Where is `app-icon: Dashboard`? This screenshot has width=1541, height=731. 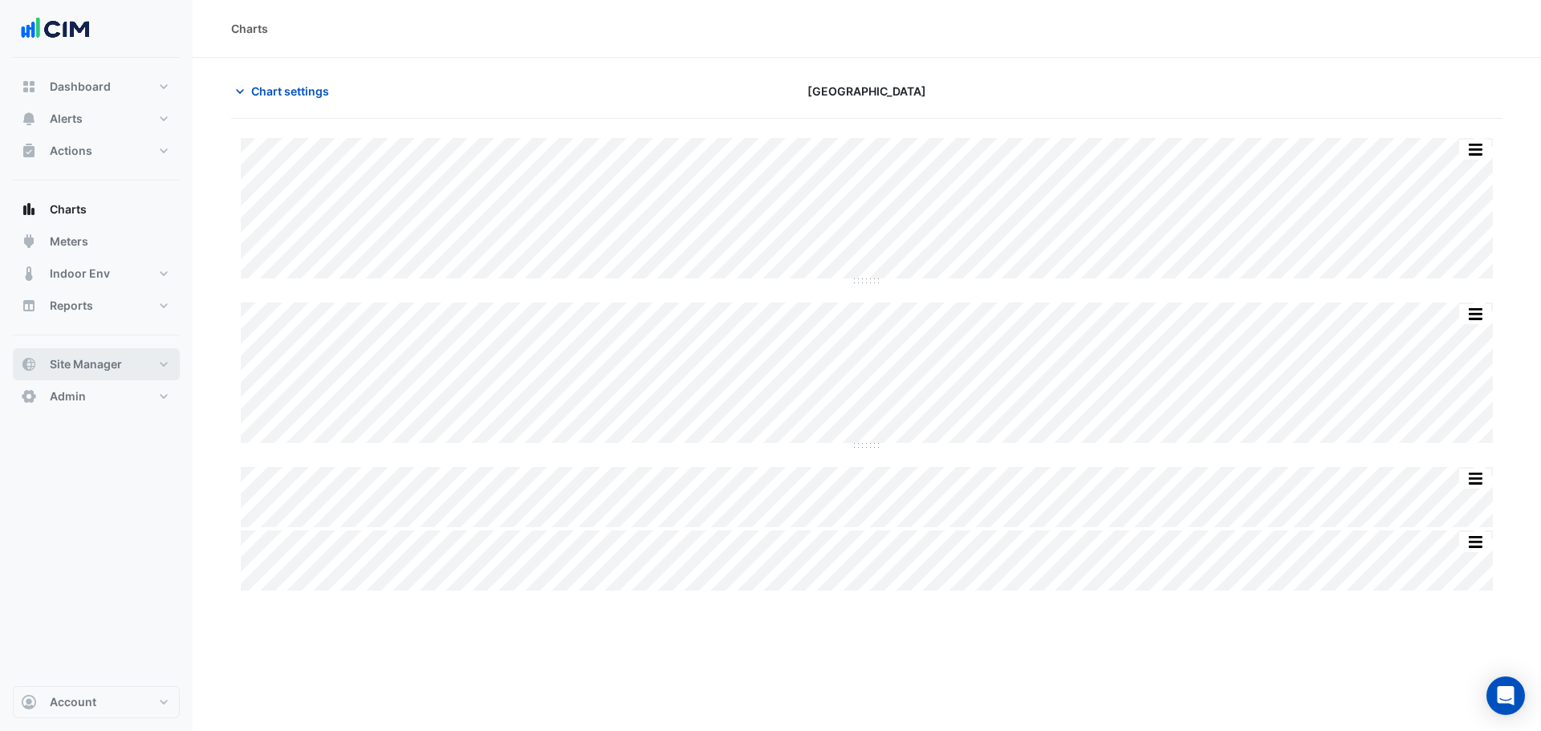
app-icon: Dashboard is located at coordinates (29, 87).